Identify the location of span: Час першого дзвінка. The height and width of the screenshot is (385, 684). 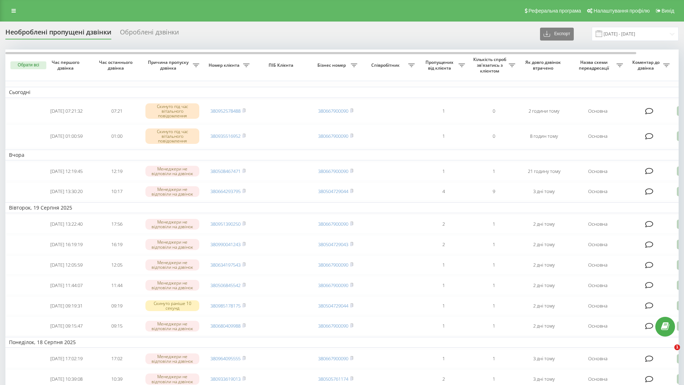
(66, 65).